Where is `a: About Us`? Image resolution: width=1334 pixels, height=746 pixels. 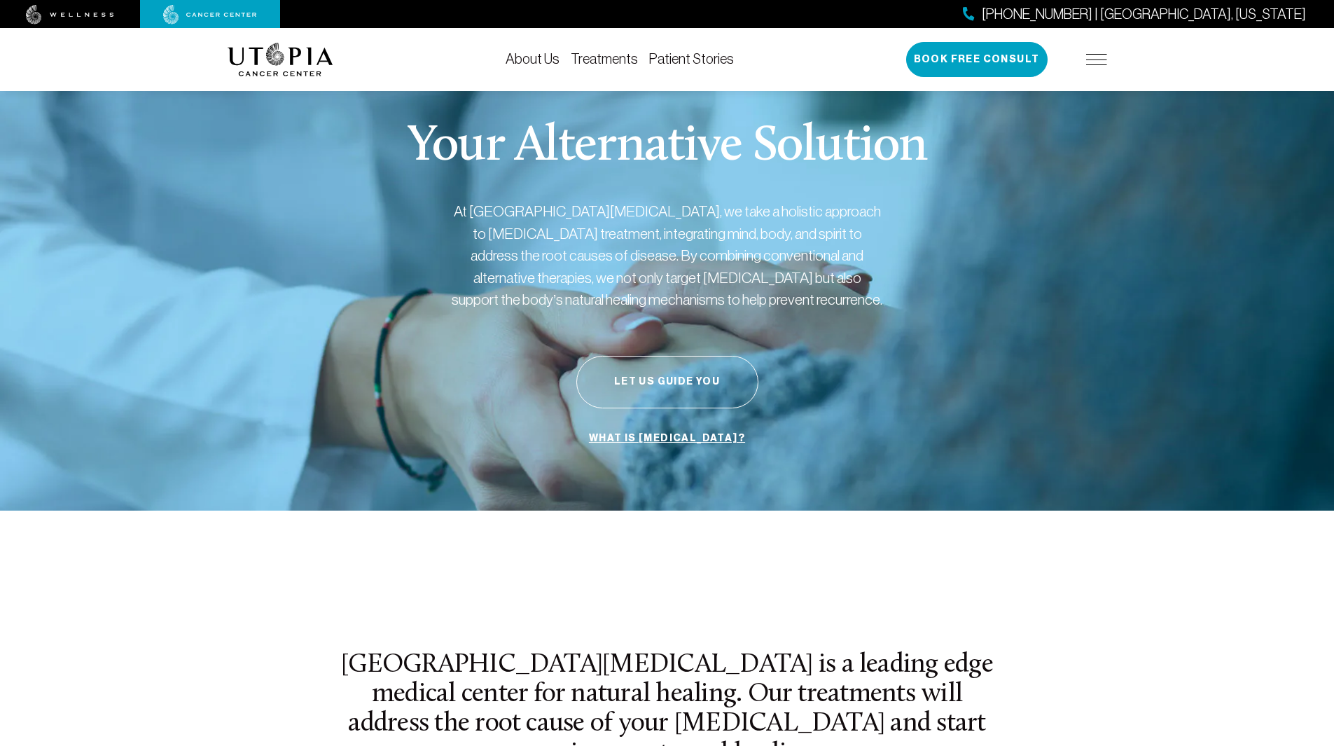 a: About Us is located at coordinates (532, 59).